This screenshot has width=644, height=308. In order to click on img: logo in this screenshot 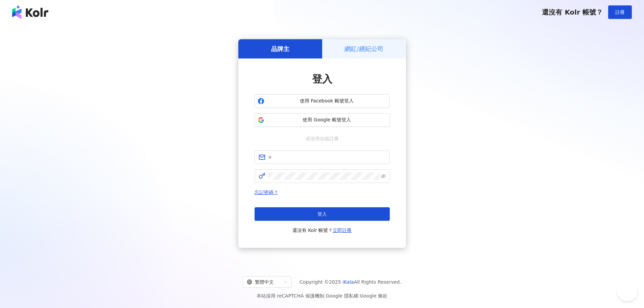, I will do `click(30, 12)`.